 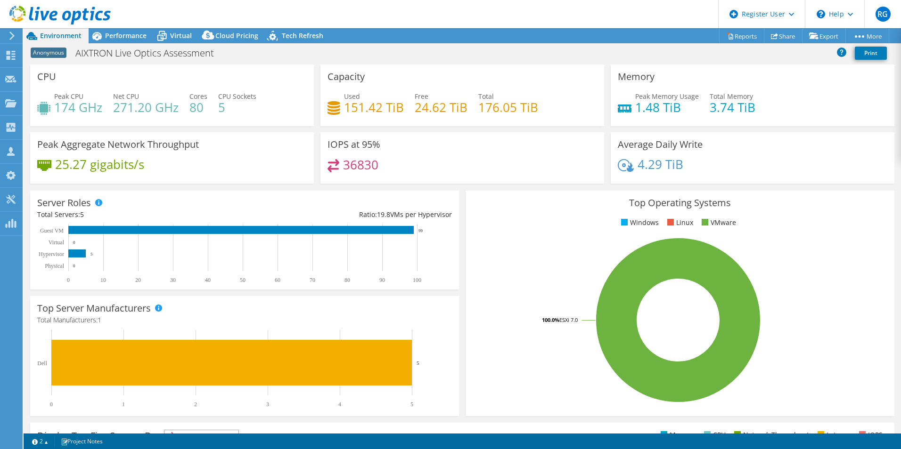 I want to click on span: Peak CPU, so click(x=69, y=96).